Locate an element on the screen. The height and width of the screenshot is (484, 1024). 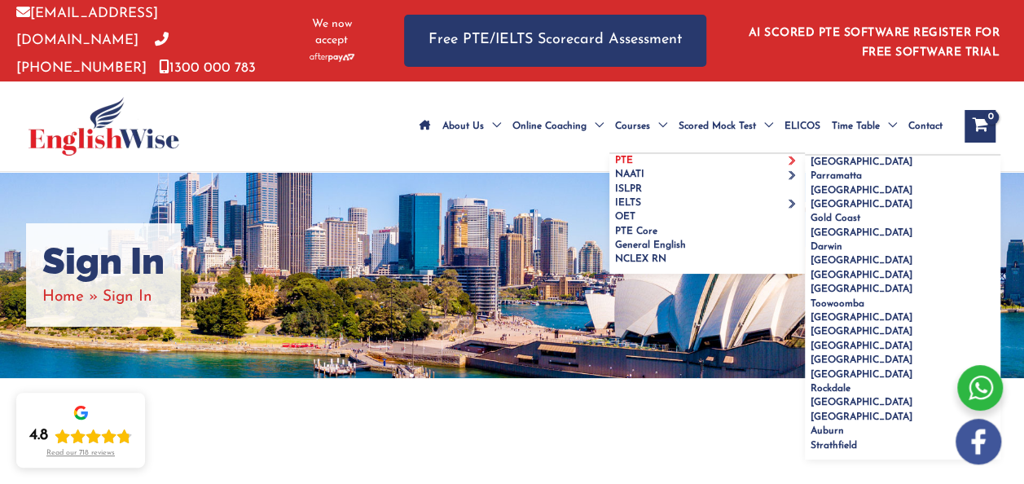
a: PTEMenu Toggle is located at coordinates (707, 160).